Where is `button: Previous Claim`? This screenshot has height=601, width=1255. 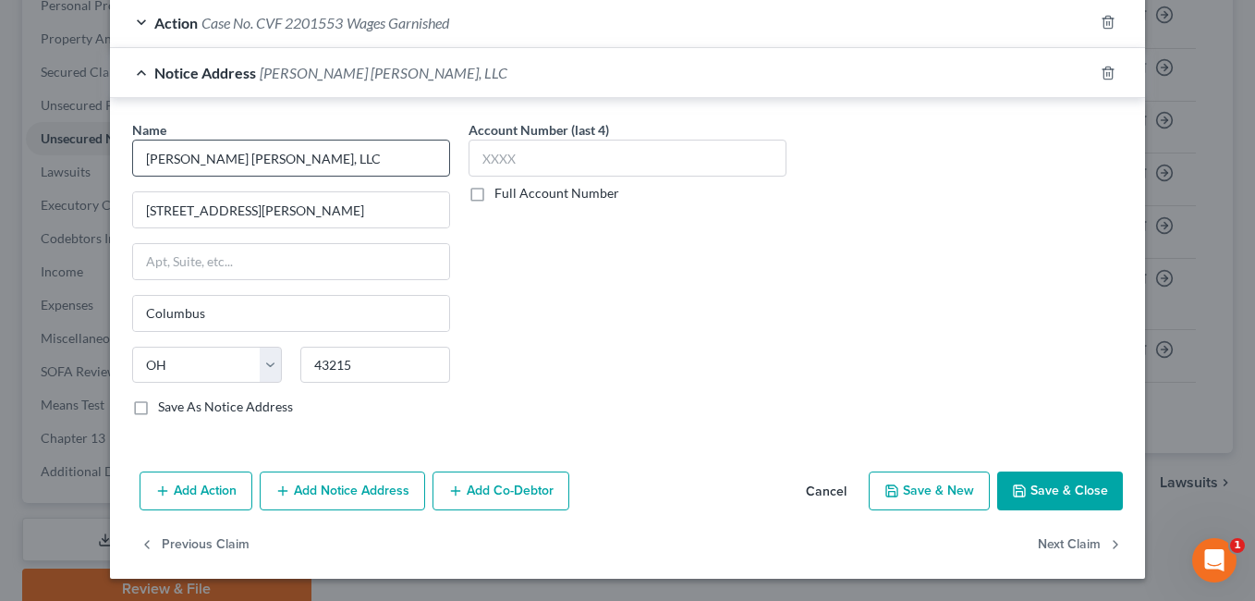
button: Previous Claim is located at coordinates (194, 544).